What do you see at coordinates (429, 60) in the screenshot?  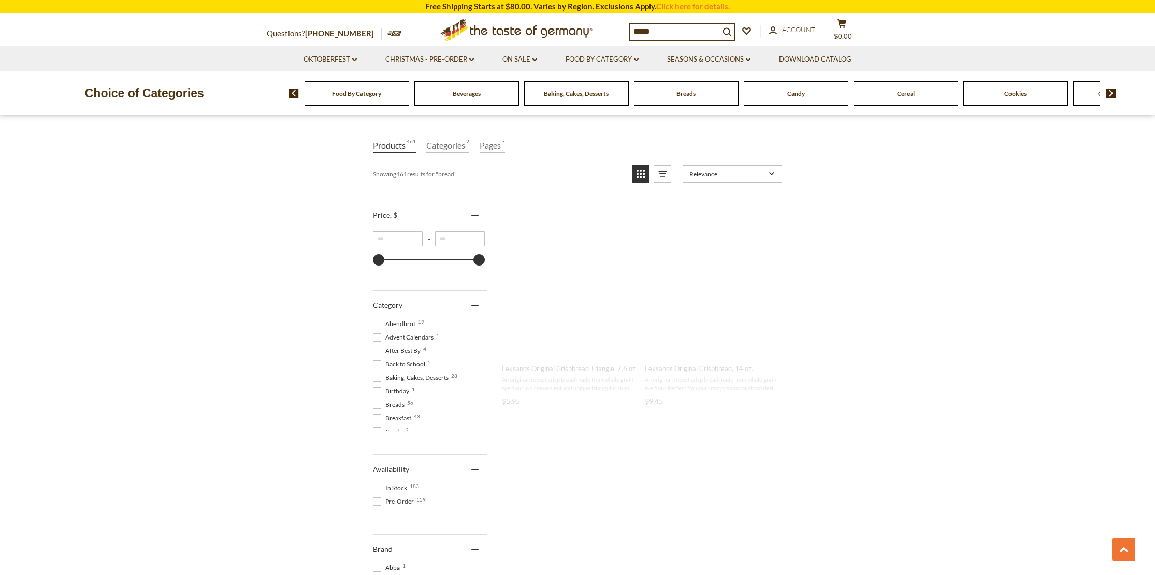 I see `a: Christmas - PRE-ORDER` at bounding box center [429, 60].